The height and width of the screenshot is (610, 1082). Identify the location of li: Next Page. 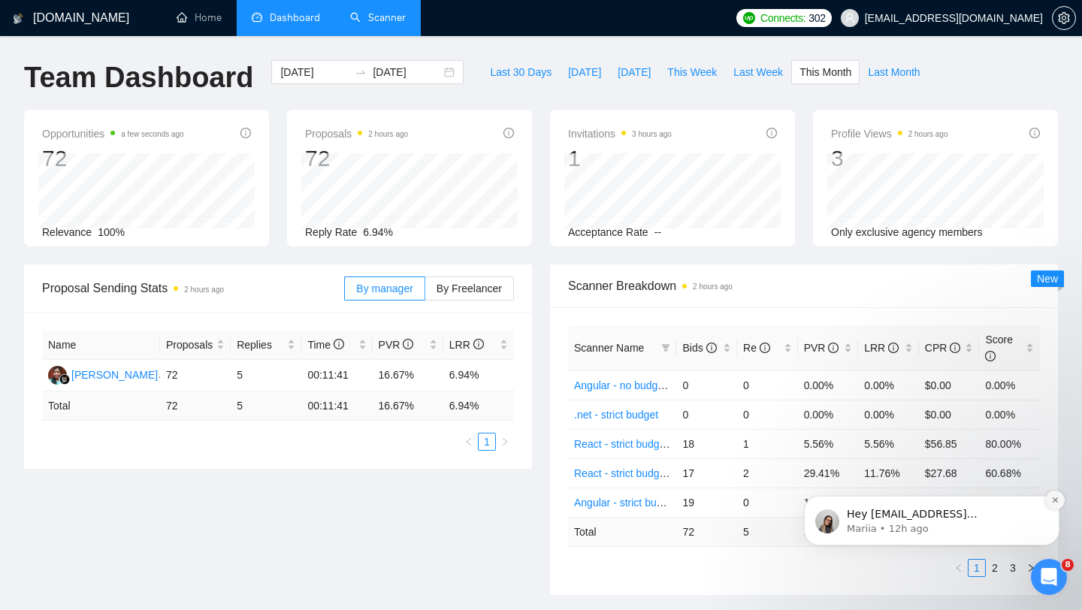
(505, 442).